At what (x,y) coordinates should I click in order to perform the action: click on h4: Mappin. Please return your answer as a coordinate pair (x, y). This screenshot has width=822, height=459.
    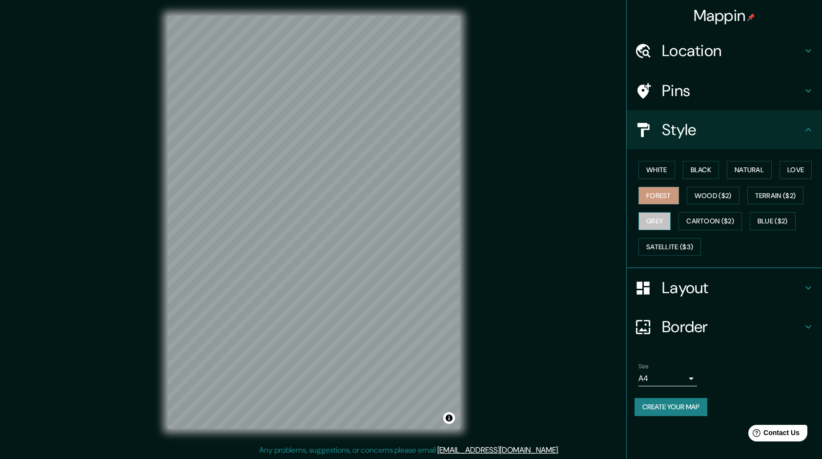
    Looking at the image, I should click on (724, 16).